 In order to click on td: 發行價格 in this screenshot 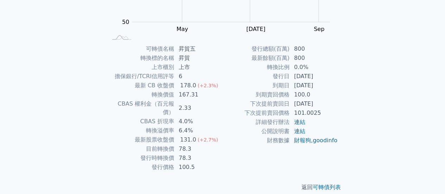, I will do `click(141, 167)`.